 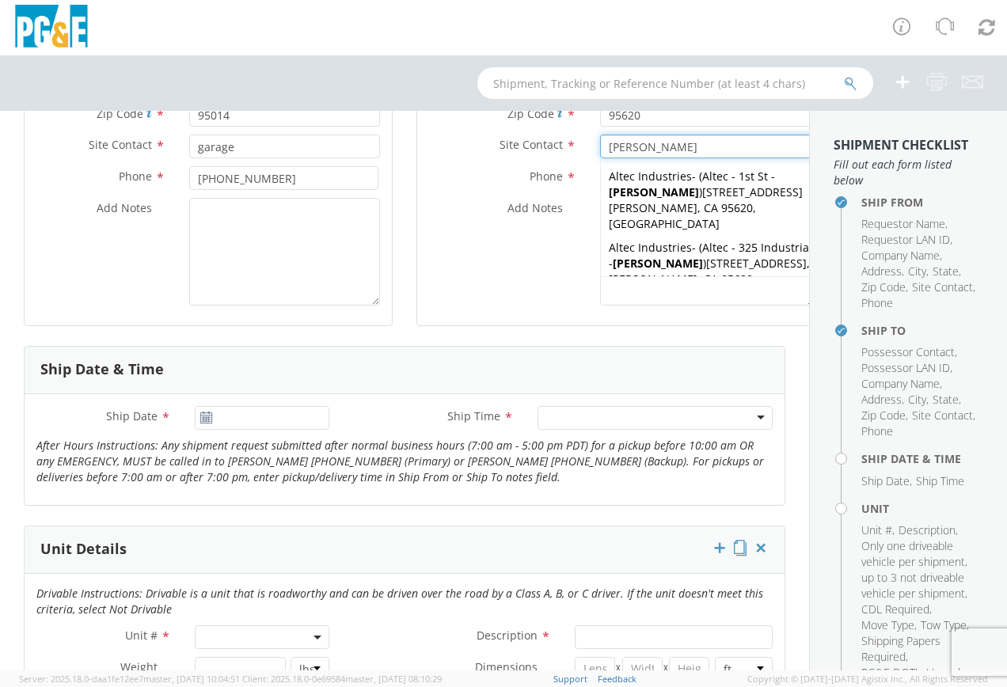 I want to click on h4: Ship From, so click(x=923, y=202).